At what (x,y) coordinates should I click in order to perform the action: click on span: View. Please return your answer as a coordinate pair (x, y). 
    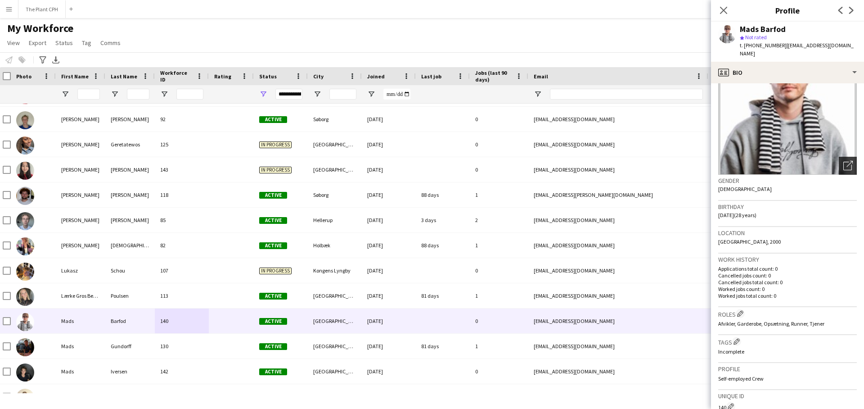
    Looking at the image, I should click on (13, 43).